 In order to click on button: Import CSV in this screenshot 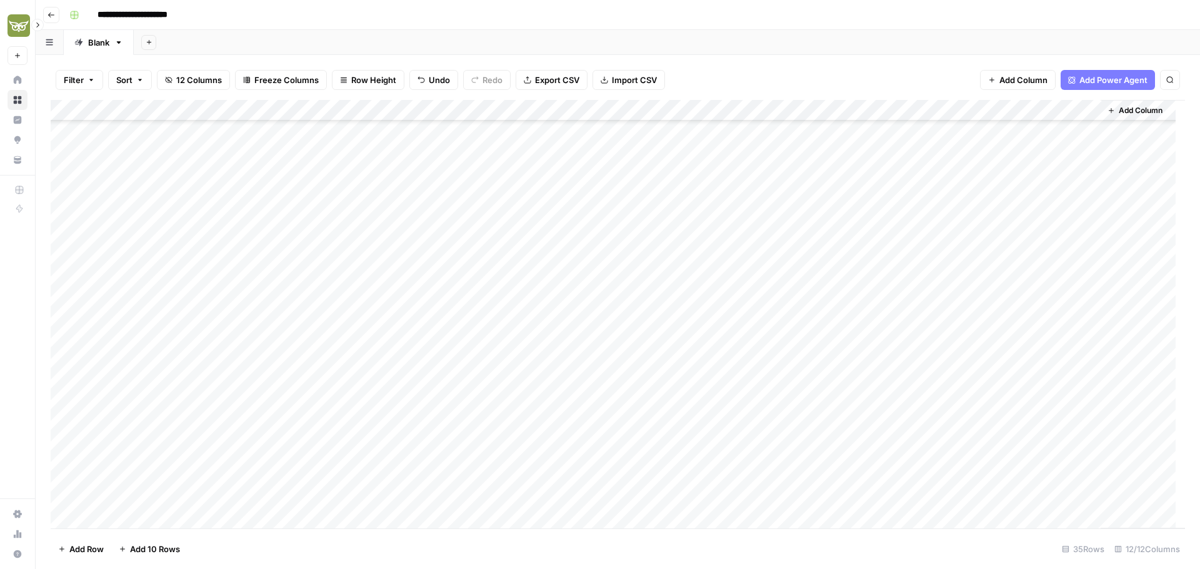, I will do `click(629, 80)`.